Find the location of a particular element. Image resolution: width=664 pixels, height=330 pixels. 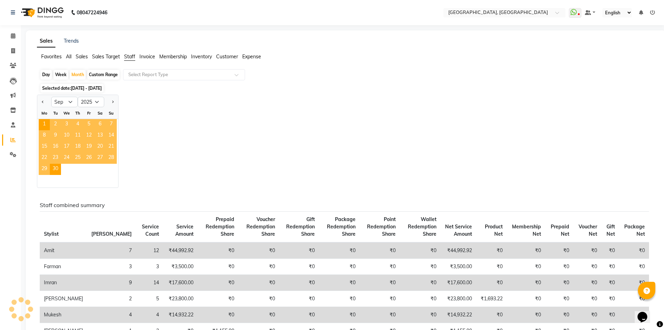

div: Sunday, September 28, 2025 is located at coordinates (111, 158).